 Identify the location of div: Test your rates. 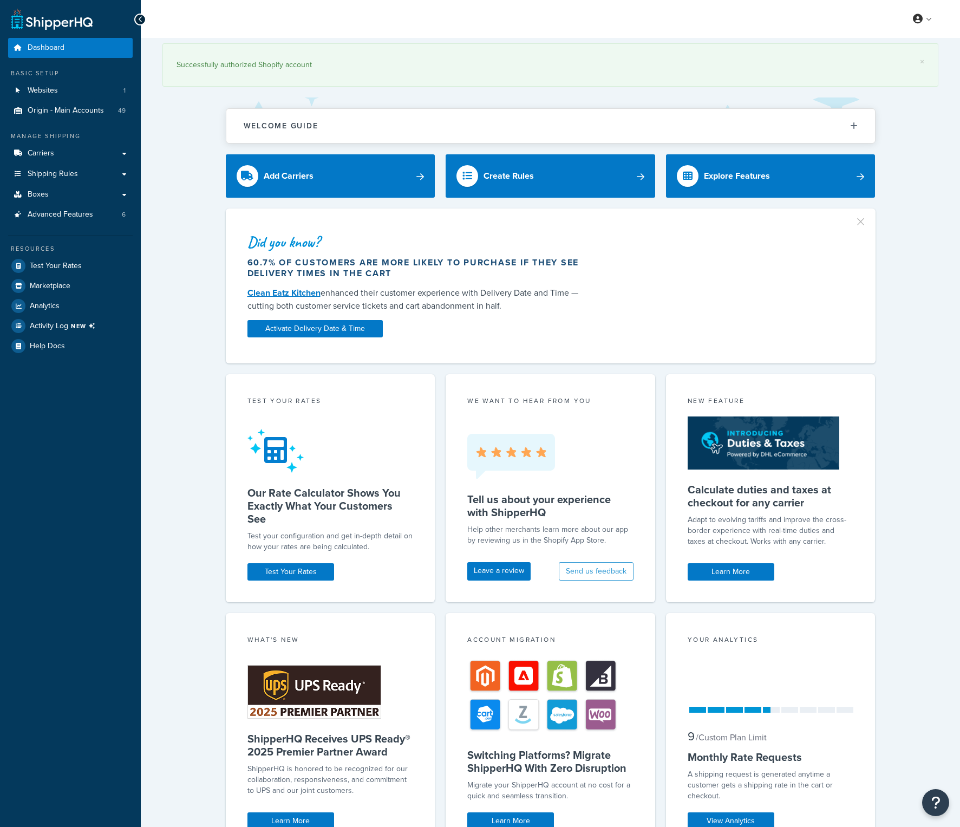
(330, 402).